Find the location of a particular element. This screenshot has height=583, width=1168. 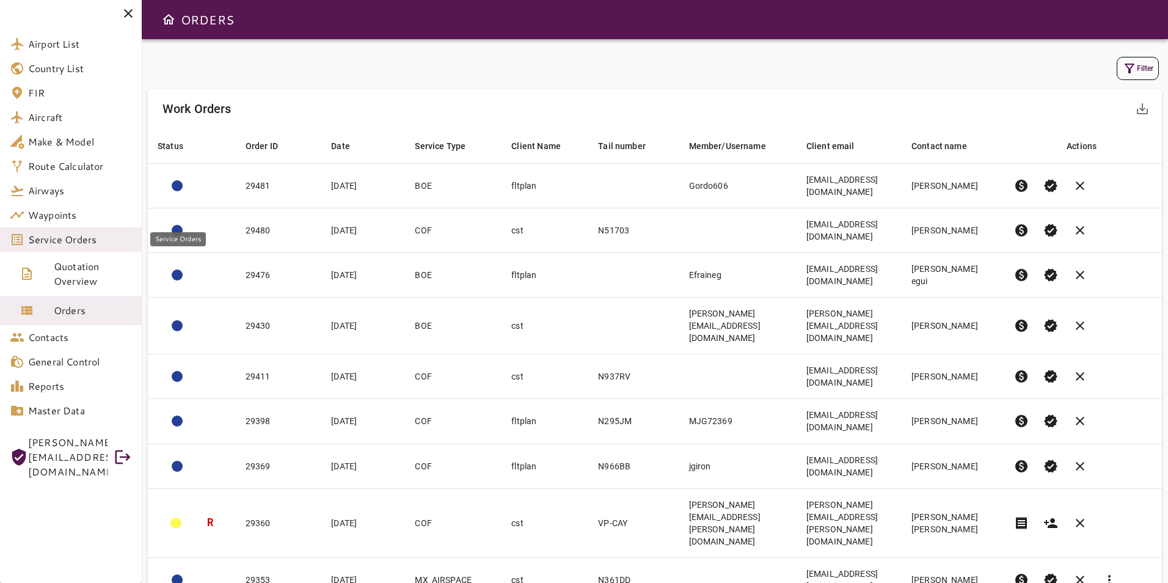

div: Tail number is located at coordinates (622, 146).